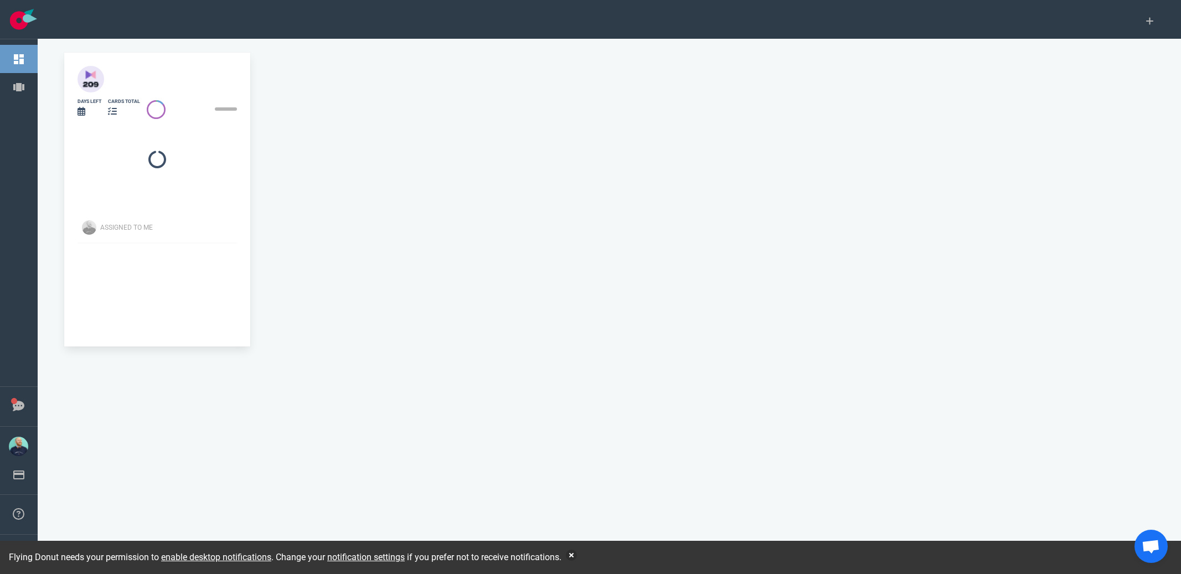 Image resolution: width=1181 pixels, height=574 pixels. Describe the element at coordinates (140, 557) in the screenshot. I see `span: Flying Donut needs your permission to` at that location.